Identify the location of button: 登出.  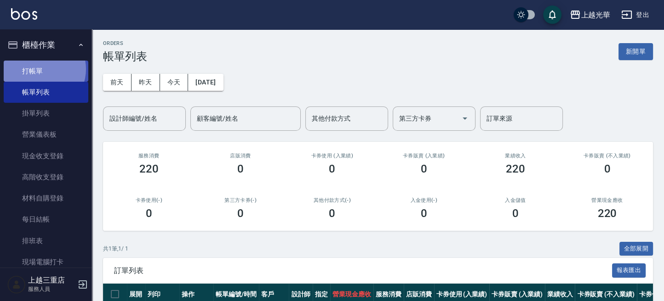
(635, 15).